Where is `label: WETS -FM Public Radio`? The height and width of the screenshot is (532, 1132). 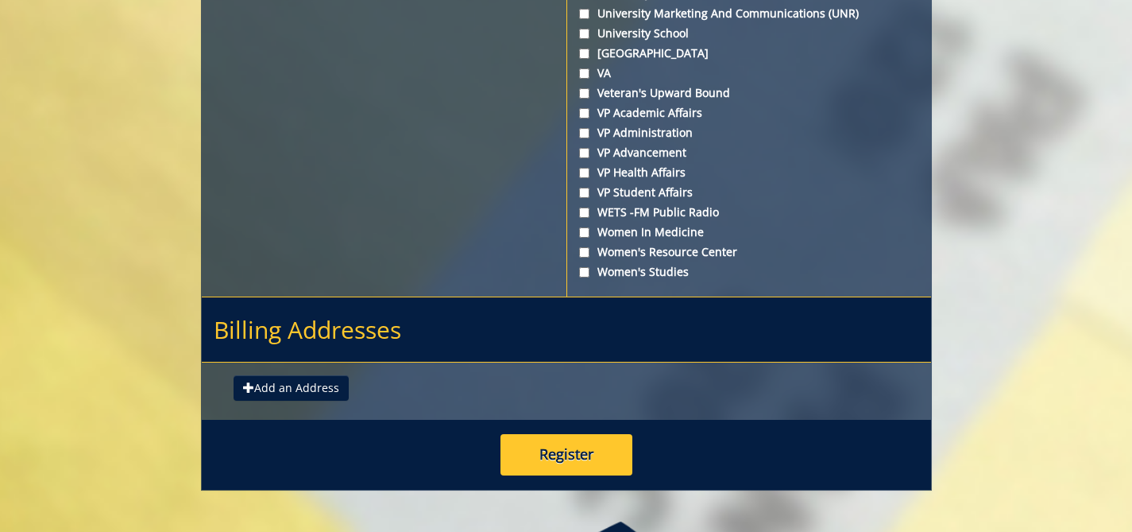
label: WETS -FM Public Radio is located at coordinates (749, 212).